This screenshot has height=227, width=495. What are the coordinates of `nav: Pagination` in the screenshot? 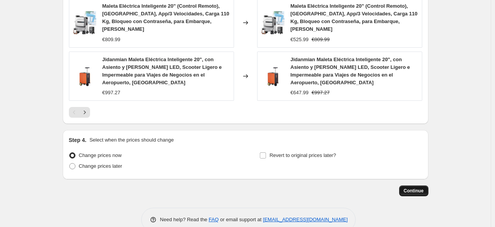 It's located at (79, 112).